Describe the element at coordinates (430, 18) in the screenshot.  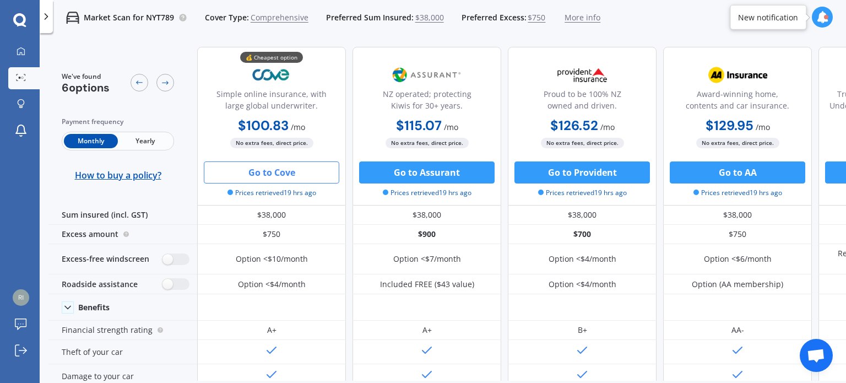
I see `span: $38,000` at that location.